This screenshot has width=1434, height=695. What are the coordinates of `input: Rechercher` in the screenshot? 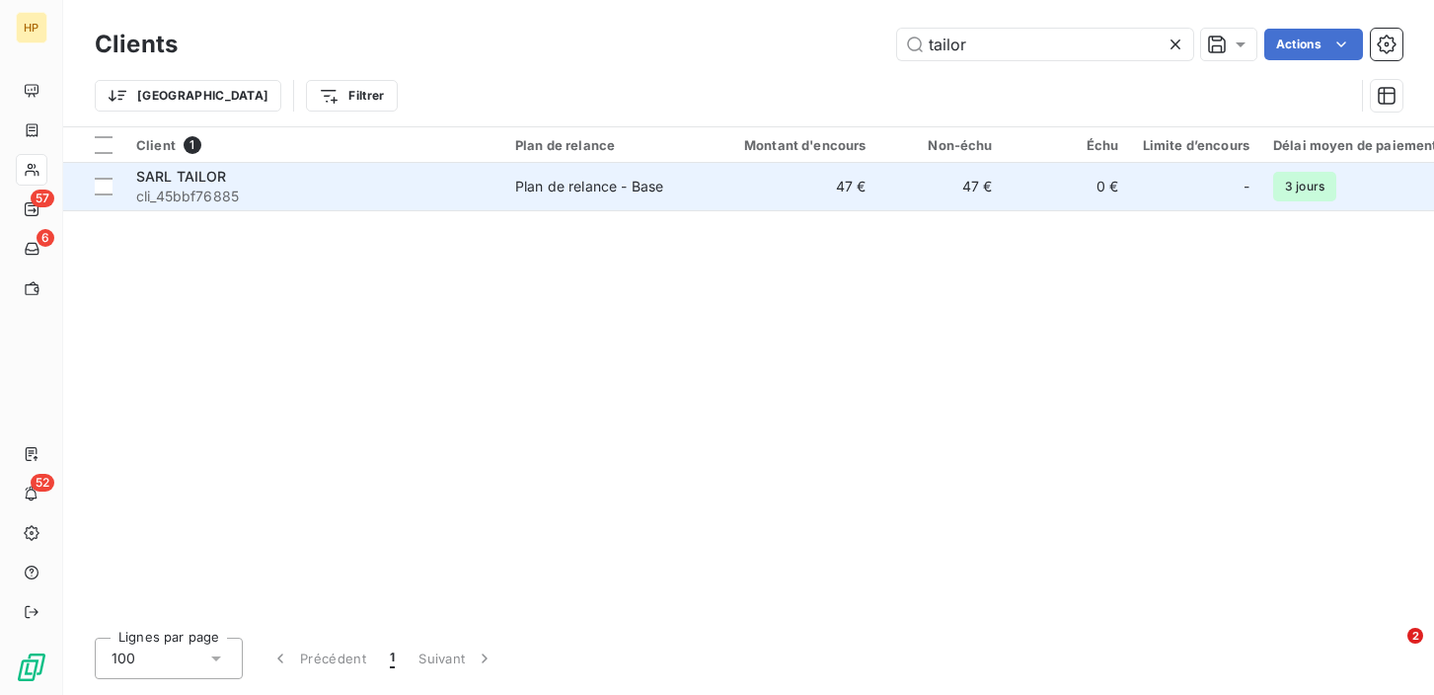 It's located at (1045, 44).